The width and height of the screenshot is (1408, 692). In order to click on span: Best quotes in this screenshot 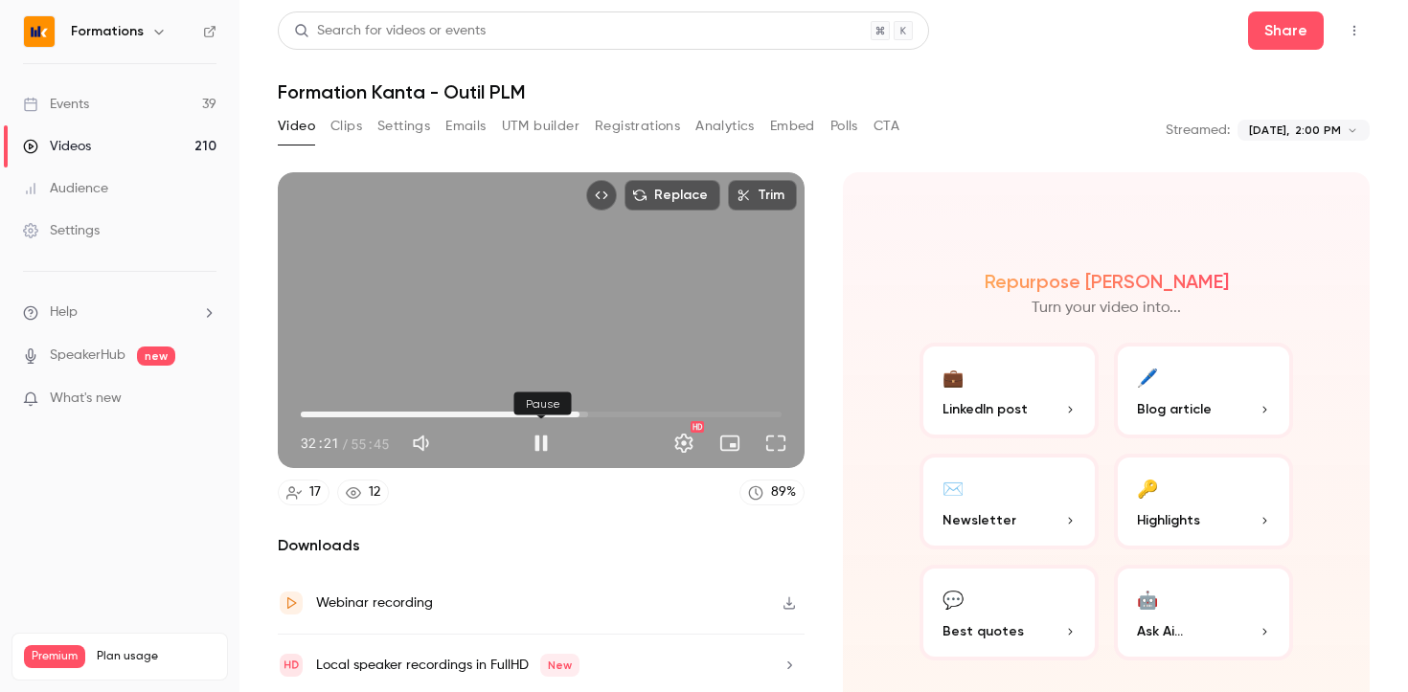, I will do `click(982, 631)`.